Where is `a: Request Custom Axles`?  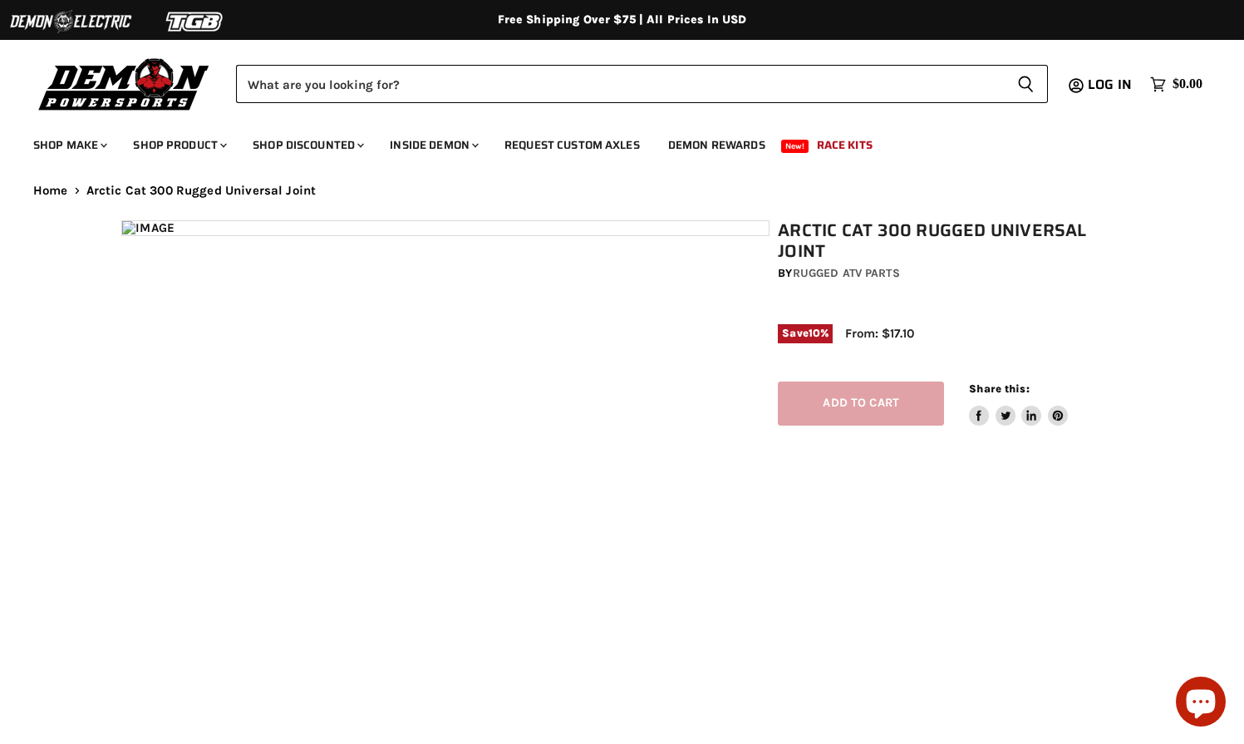
a: Request Custom Axles is located at coordinates (572, 145).